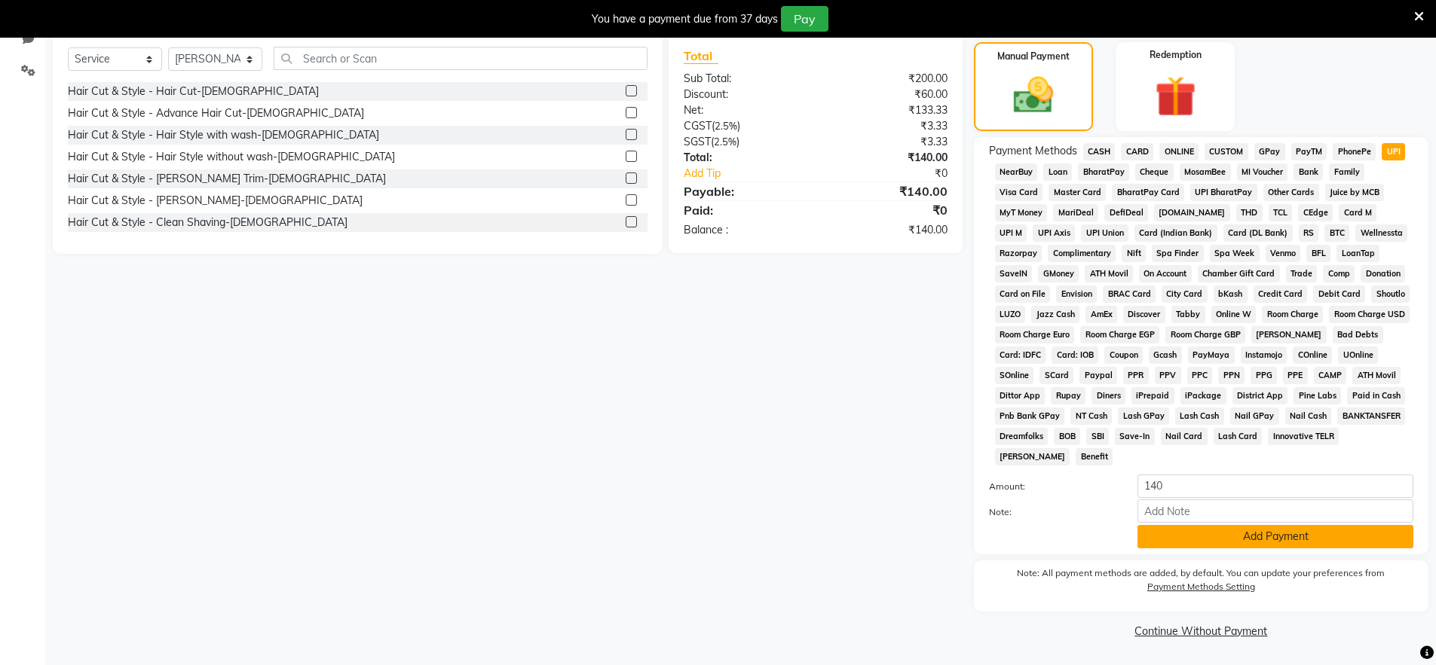  Describe the element at coordinates (1291, 192) in the screenshot. I see `span: Other Cards` at that location.